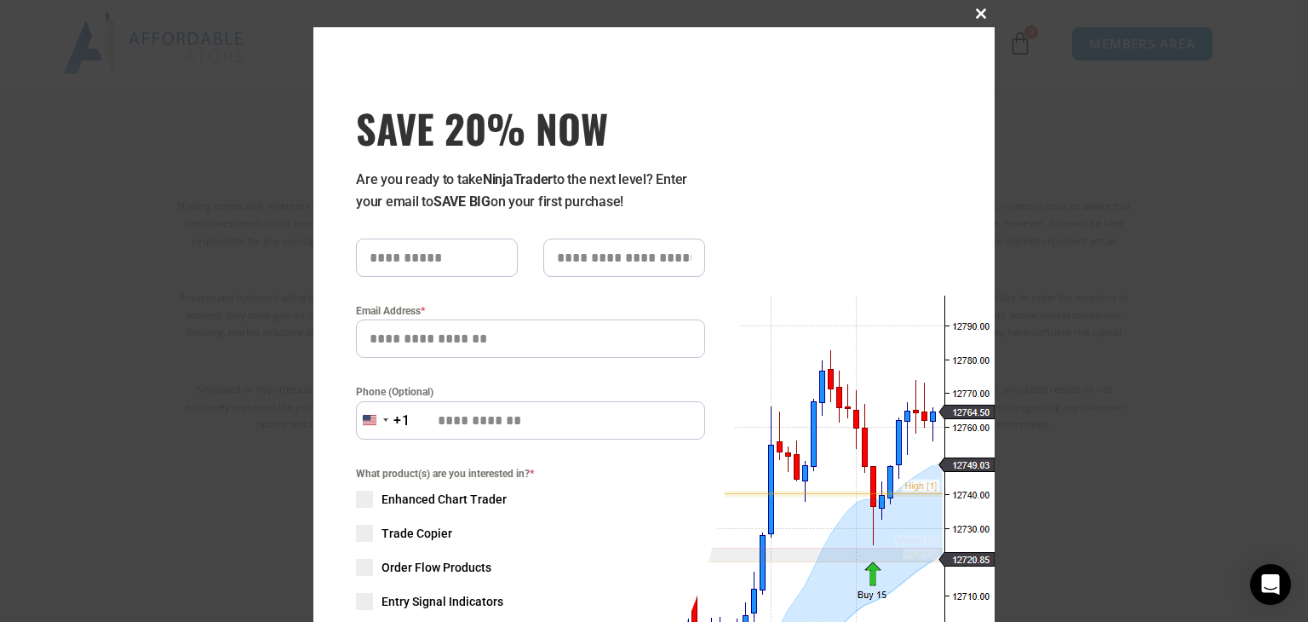 The width and height of the screenshot is (1308, 622). I want to click on span: Trade Copier, so click(416, 533).